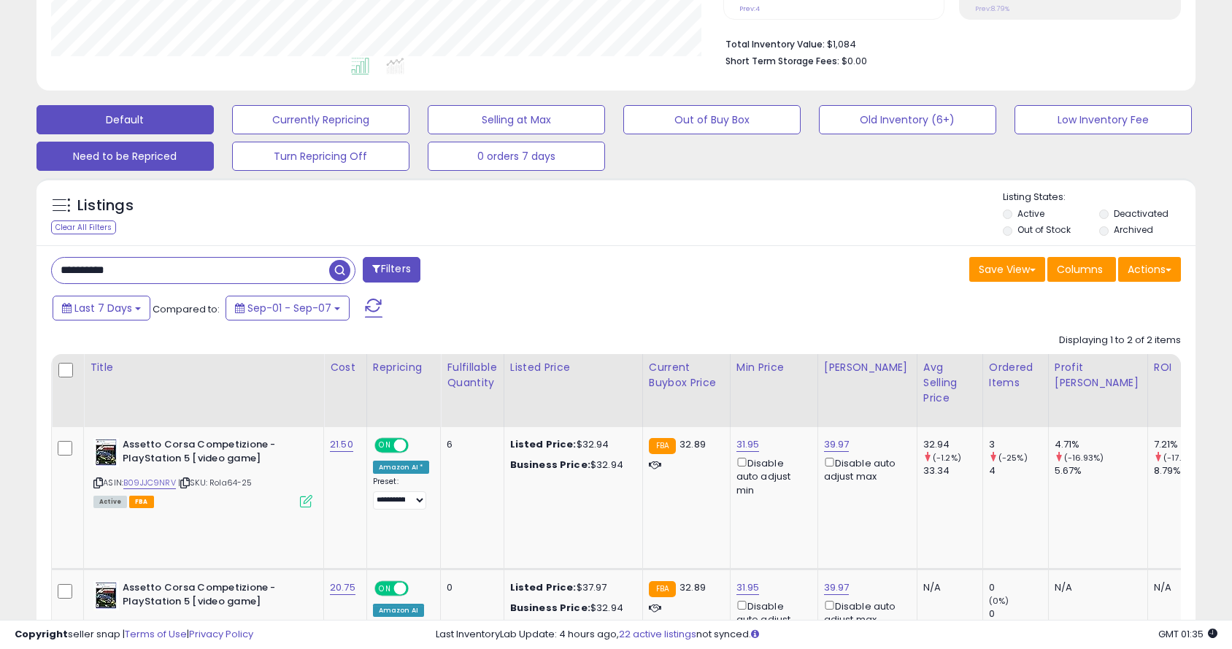  I want to click on div: Amazon AI, so click(399, 610).